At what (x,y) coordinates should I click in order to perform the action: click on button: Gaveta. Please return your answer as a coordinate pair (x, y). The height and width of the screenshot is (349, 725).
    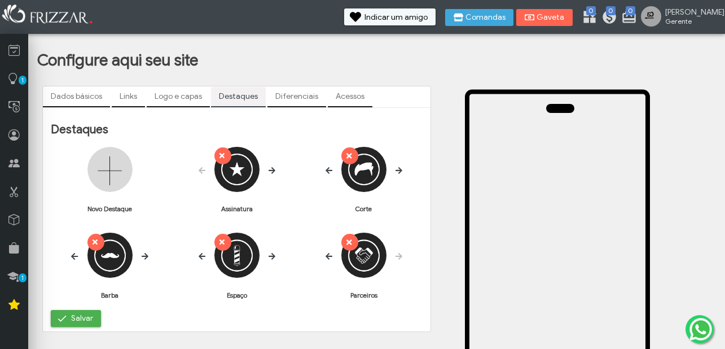
    Looking at the image, I should click on (545, 18).